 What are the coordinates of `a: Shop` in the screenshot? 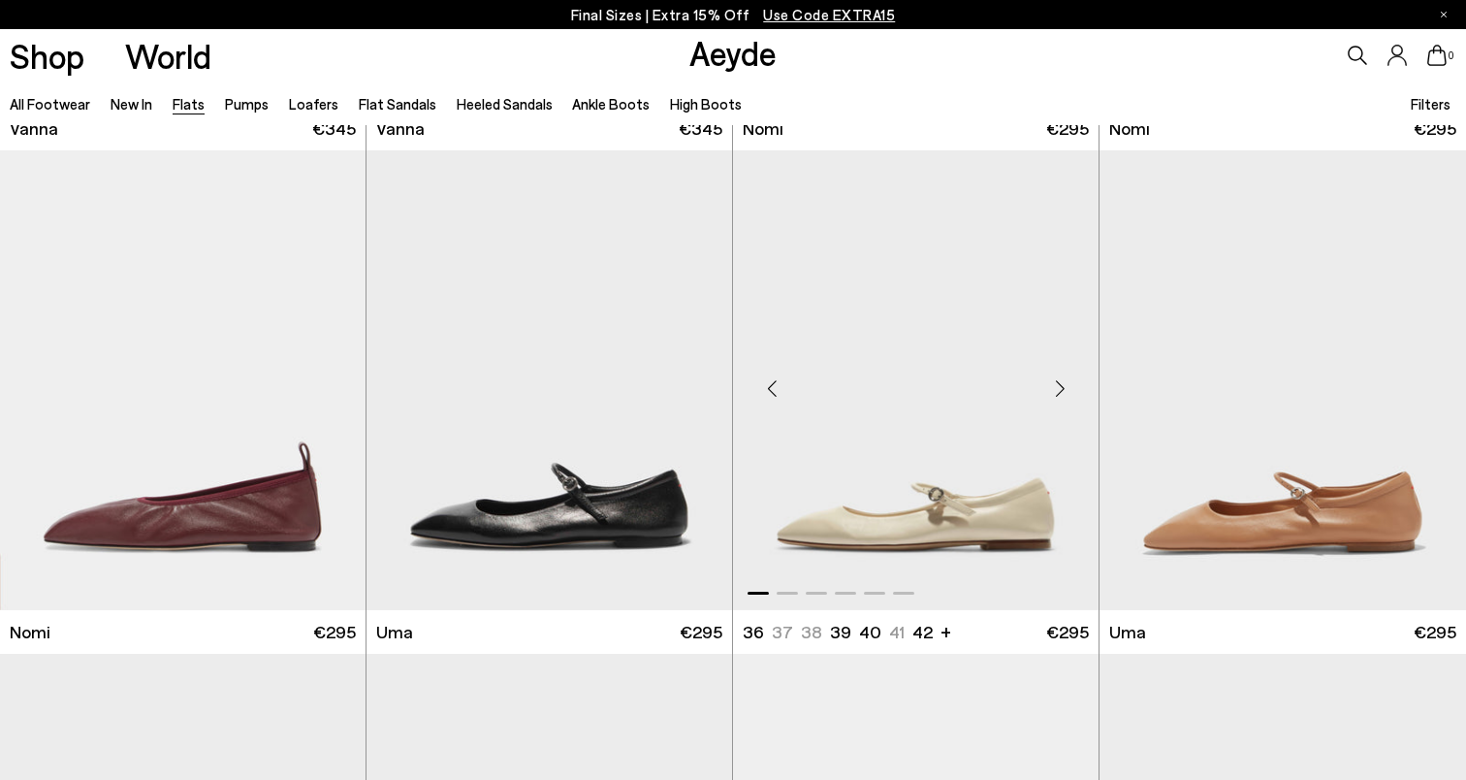 It's located at (47, 55).